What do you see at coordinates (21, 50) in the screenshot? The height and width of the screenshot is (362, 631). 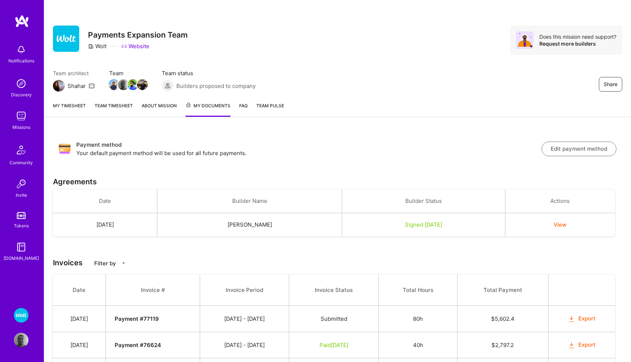 I see `img: bell` at bounding box center [21, 50].